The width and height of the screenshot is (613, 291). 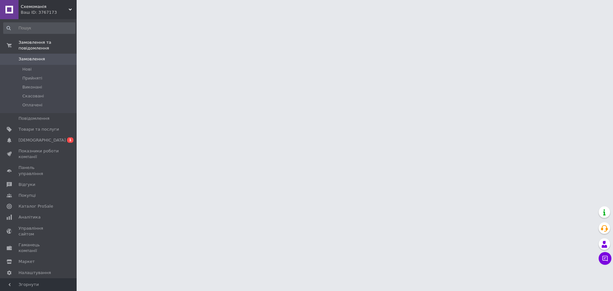 What do you see at coordinates (45, 7) in the screenshot?
I see `span: Схемоманія` at bounding box center [45, 7].